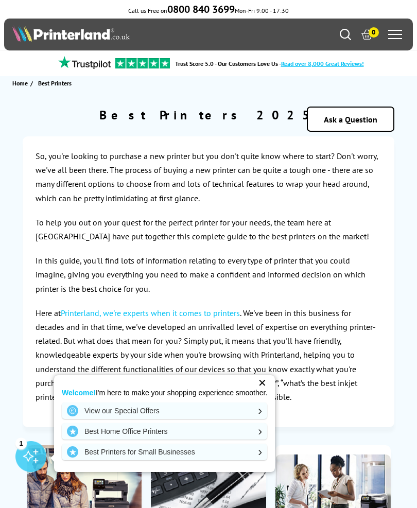  Describe the element at coordinates (21, 443) in the screenshot. I see `div: 1` at that location.